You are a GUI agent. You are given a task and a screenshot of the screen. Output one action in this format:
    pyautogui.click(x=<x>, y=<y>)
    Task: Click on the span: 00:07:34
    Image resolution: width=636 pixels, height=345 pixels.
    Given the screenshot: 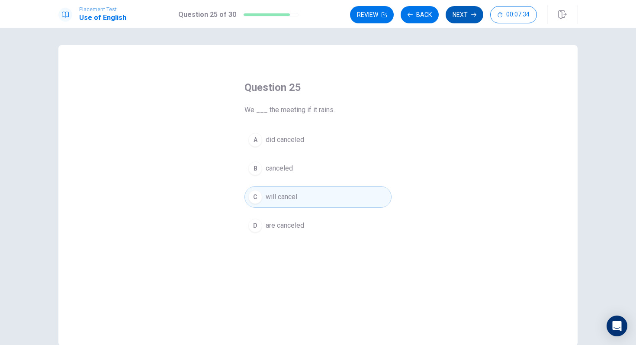 What is the action you would take?
    pyautogui.click(x=518, y=15)
    